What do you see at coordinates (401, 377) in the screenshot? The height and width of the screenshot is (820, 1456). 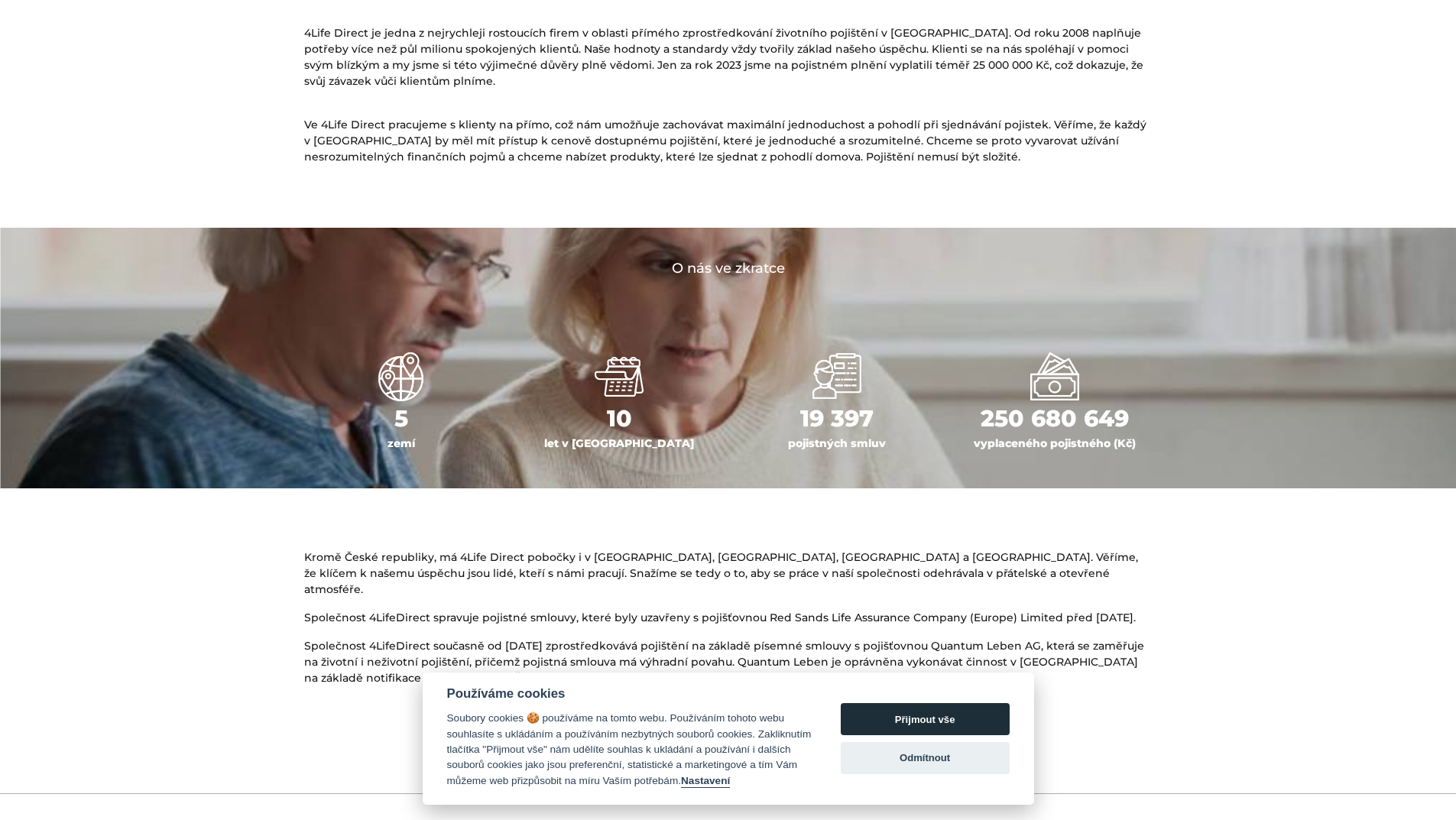 I see `img: bílá ikona webu` at bounding box center [401, 377].